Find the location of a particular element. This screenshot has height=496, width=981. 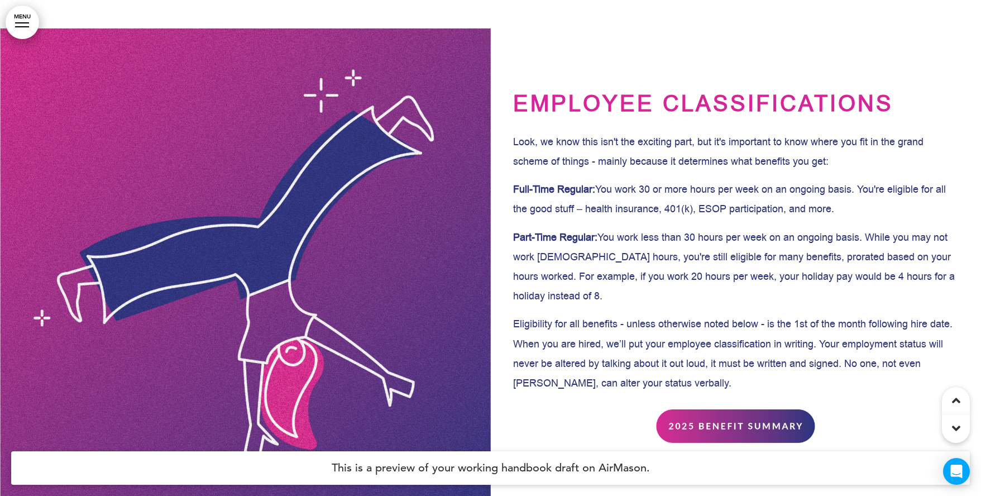

strong: Full-Time Regular: is located at coordinates (554, 189).